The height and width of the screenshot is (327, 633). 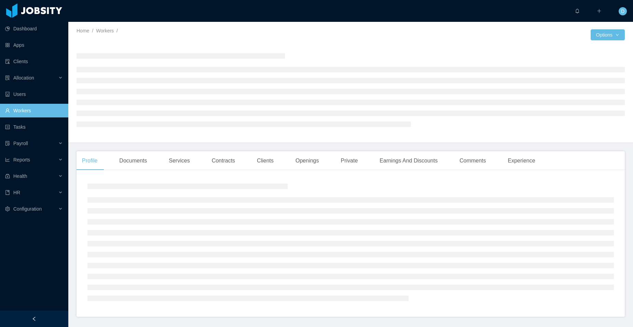 What do you see at coordinates (105, 31) in the screenshot?
I see `a: Workers` at bounding box center [105, 31].